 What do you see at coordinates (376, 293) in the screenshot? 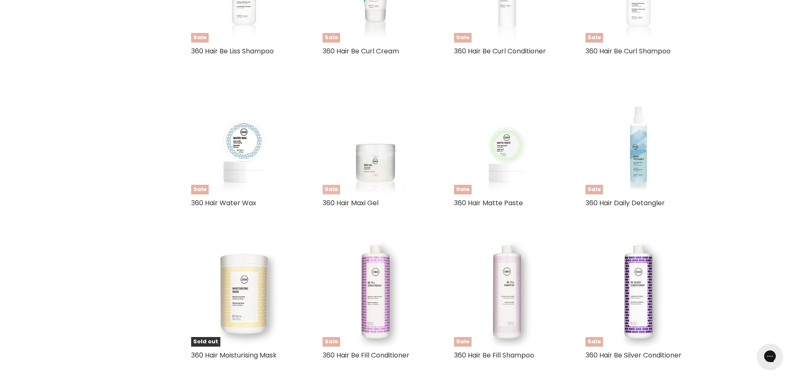
I see `img: 360 Hair Be Fill Conditioner` at bounding box center [376, 293].